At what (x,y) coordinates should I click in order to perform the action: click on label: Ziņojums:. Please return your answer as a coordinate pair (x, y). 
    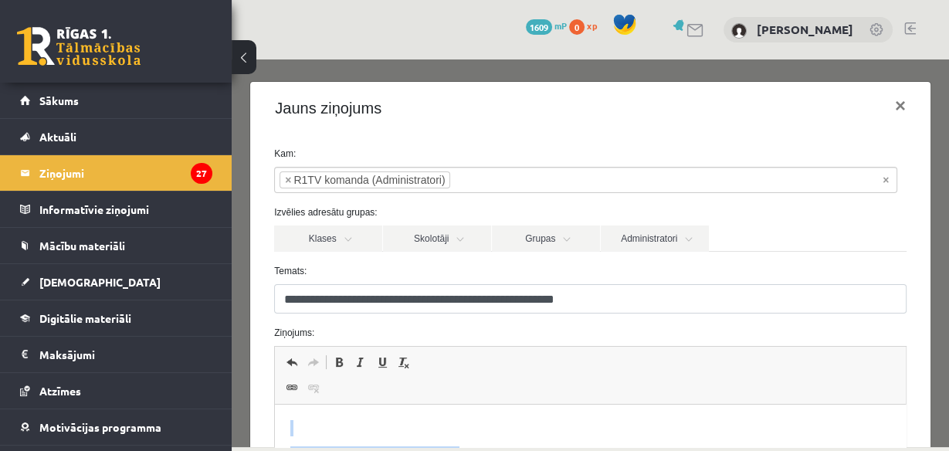
    Looking at the image, I should click on (358, 273).